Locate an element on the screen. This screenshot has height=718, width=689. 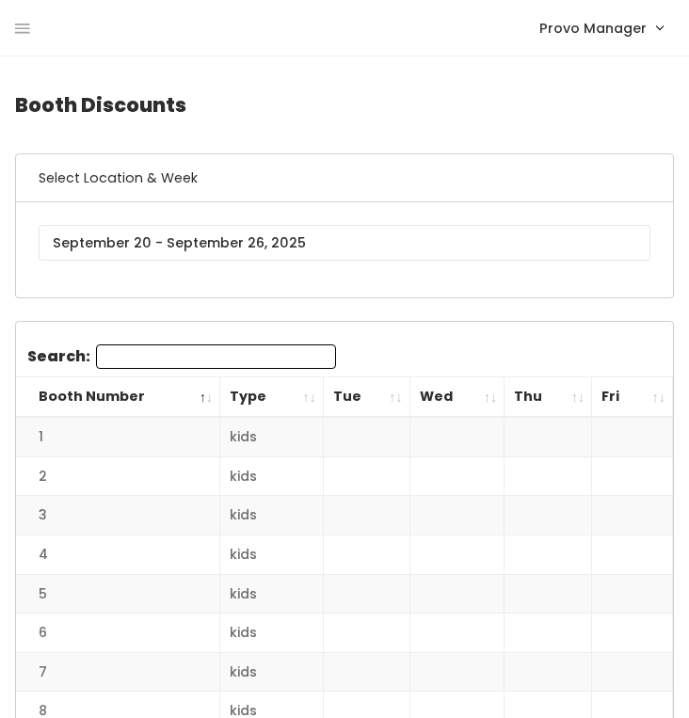
th: Fri: activate to sort column ascending is located at coordinates (632, 397).